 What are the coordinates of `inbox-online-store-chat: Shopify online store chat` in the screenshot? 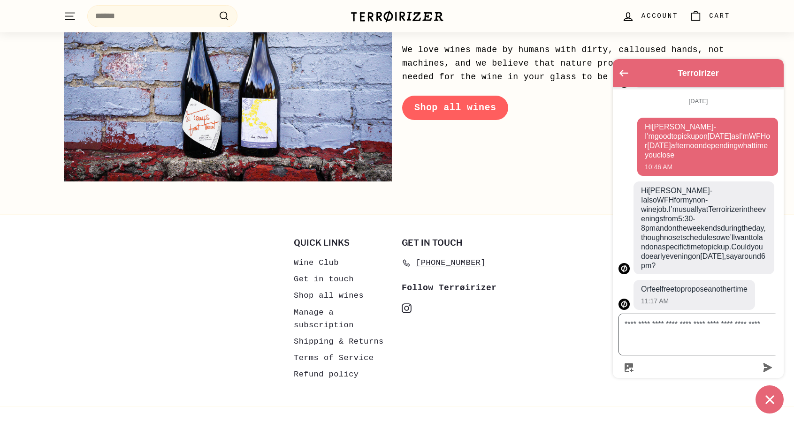 It's located at (698, 236).